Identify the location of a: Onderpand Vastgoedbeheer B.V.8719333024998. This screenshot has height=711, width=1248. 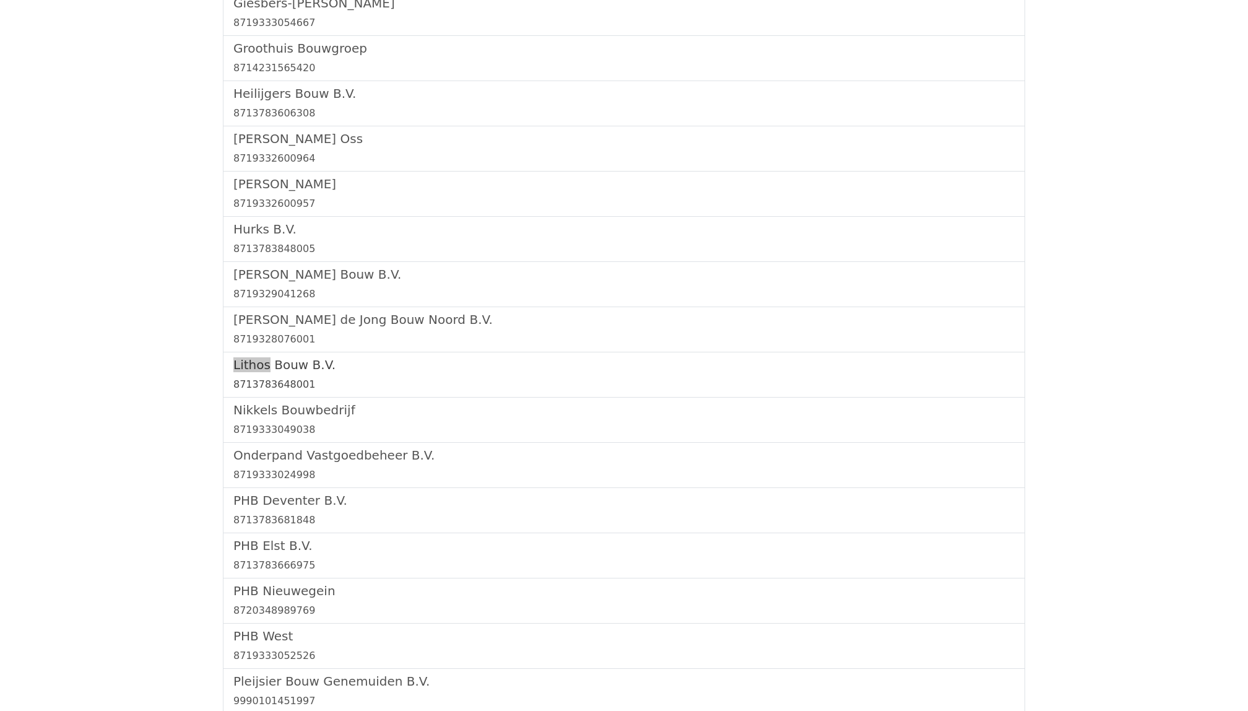
(624, 465).